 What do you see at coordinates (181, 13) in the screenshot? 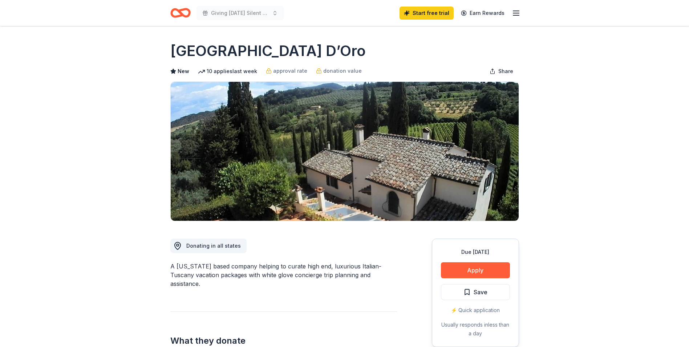
I see `a: Home` at bounding box center [181, 13].